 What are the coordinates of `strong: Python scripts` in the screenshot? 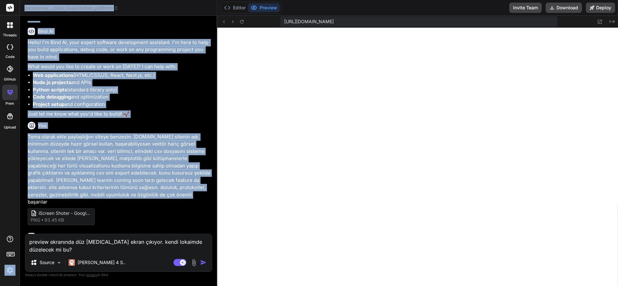 It's located at (50, 90).